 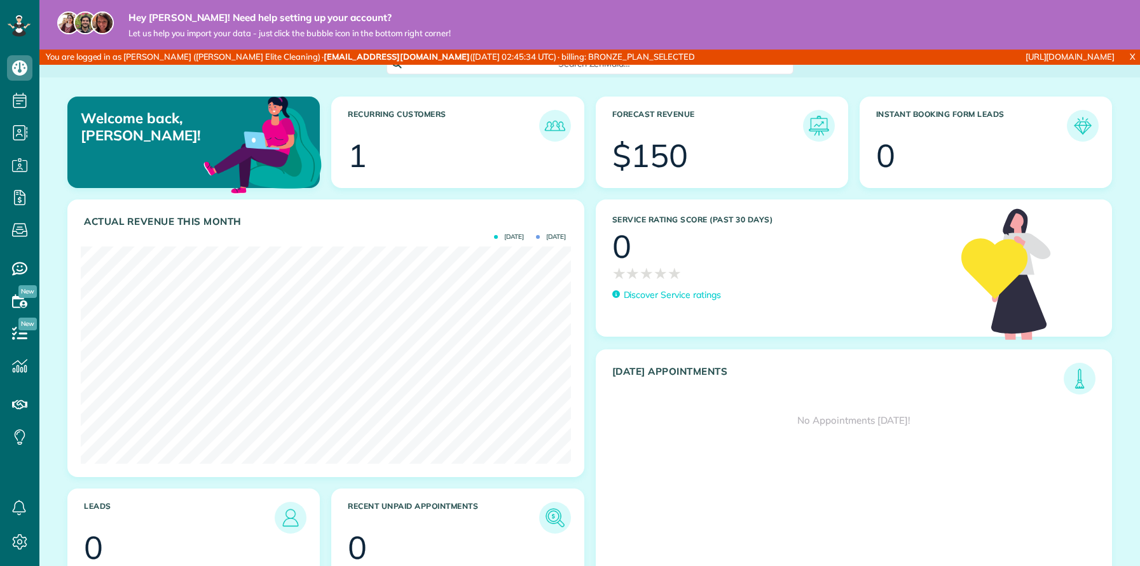 What do you see at coordinates (1079, 379) in the screenshot?
I see `img: icon_todays_appointments-901f7ab196bb0bea1936b74009e4eb5ffbc2d2711fa7634e0d609ed5ef32b18b.png` at bounding box center [1079, 379].